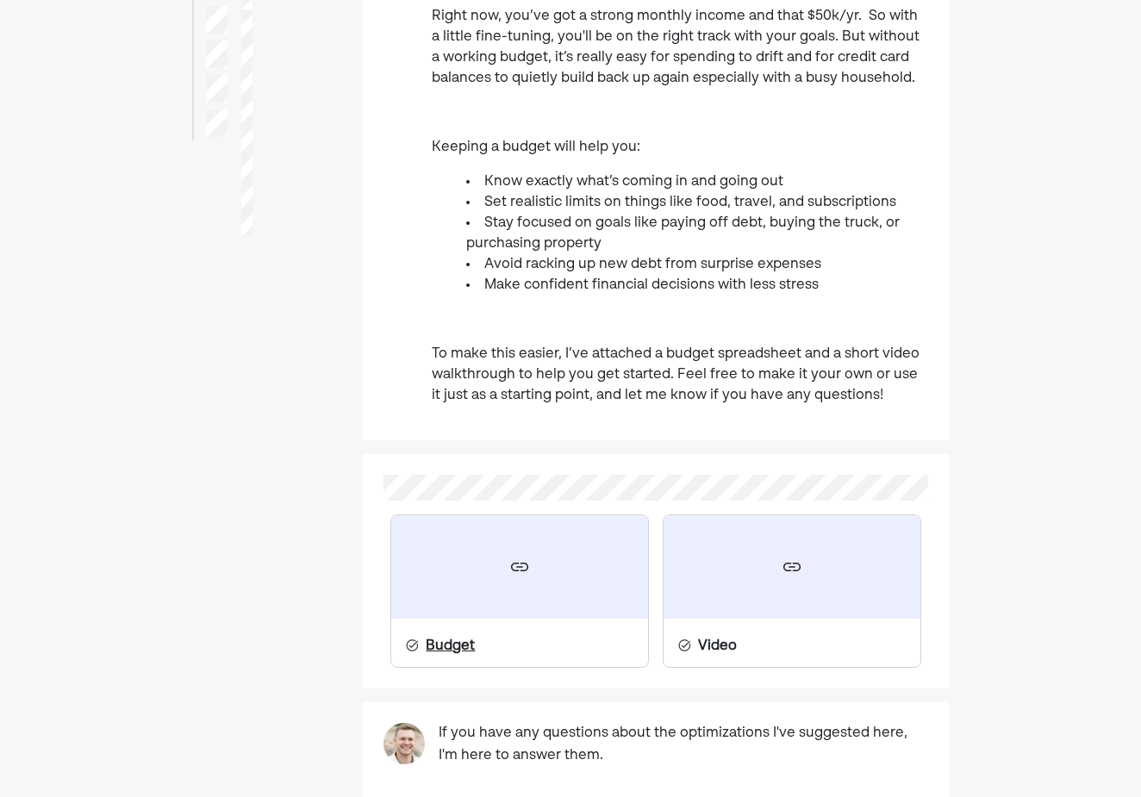  I want to click on div: Video, so click(717, 647).